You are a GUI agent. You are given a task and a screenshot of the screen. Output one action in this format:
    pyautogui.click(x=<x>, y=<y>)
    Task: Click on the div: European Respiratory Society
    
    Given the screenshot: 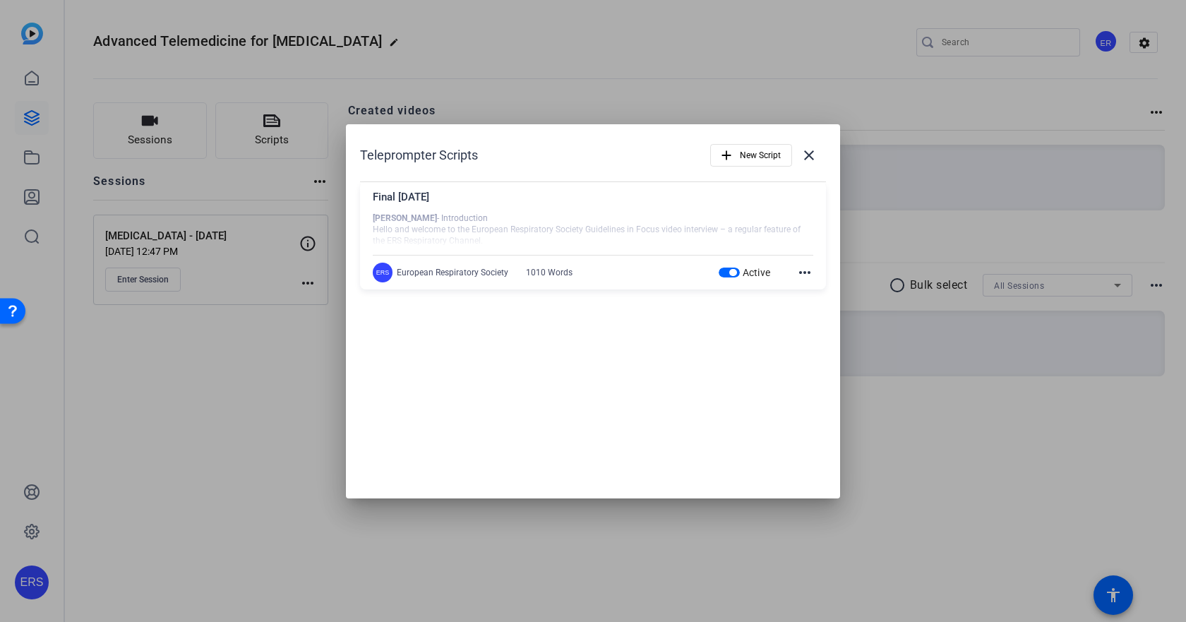 What is the action you would take?
    pyautogui.click(x=453, y=272)
    